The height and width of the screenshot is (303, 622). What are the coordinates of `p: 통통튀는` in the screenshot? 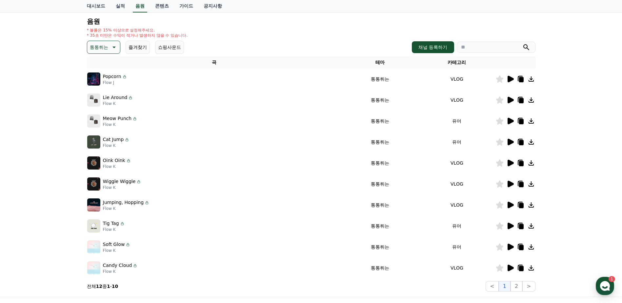 It's located at (99, 47).